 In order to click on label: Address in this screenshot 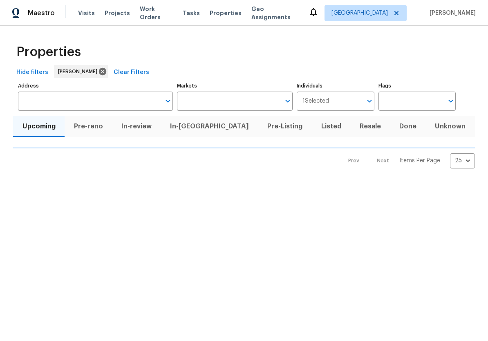, I will do `click(95, 86)`.